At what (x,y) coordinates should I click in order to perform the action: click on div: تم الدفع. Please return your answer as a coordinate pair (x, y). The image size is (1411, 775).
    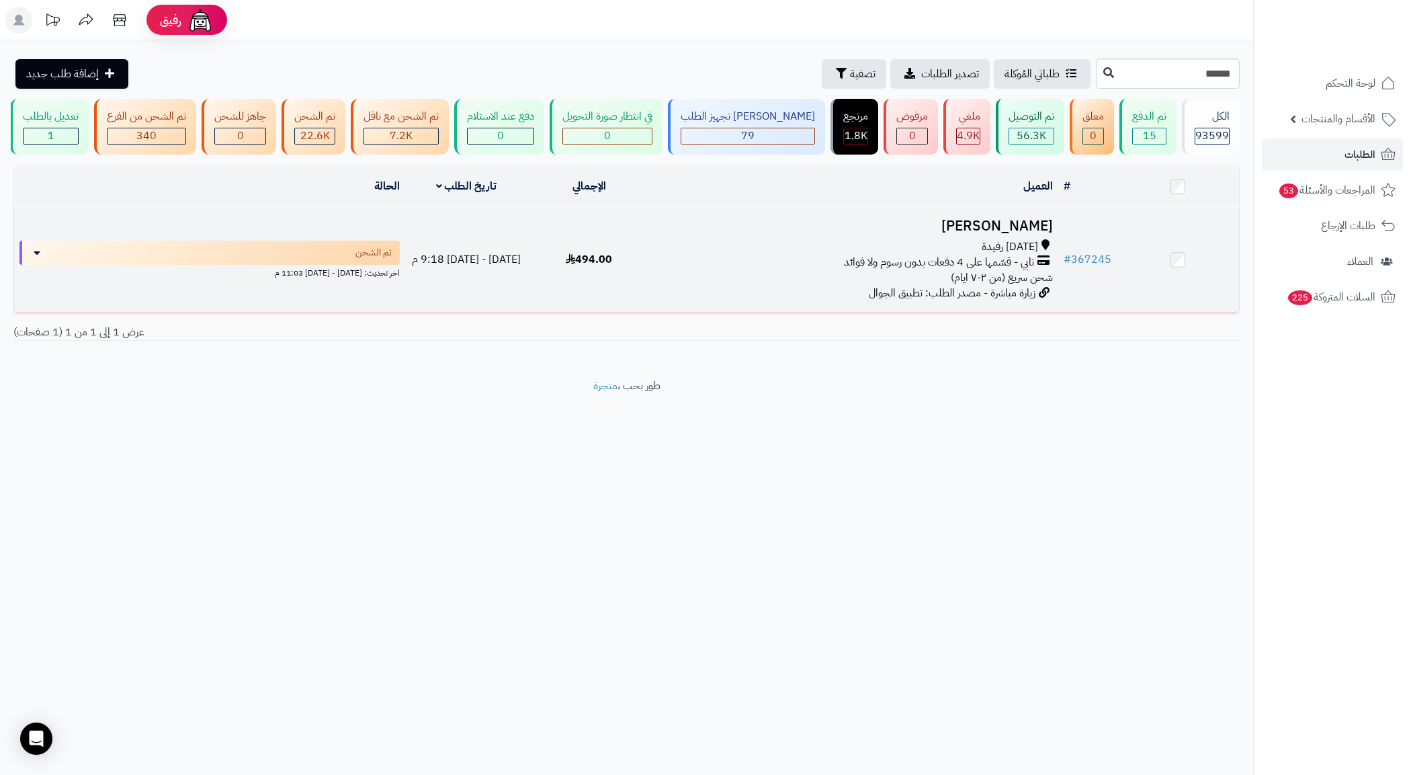
    Looking at the image, I should click on (1149, 116).